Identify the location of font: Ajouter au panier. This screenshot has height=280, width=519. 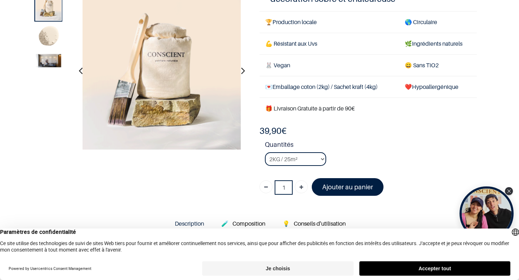
(347, 187).